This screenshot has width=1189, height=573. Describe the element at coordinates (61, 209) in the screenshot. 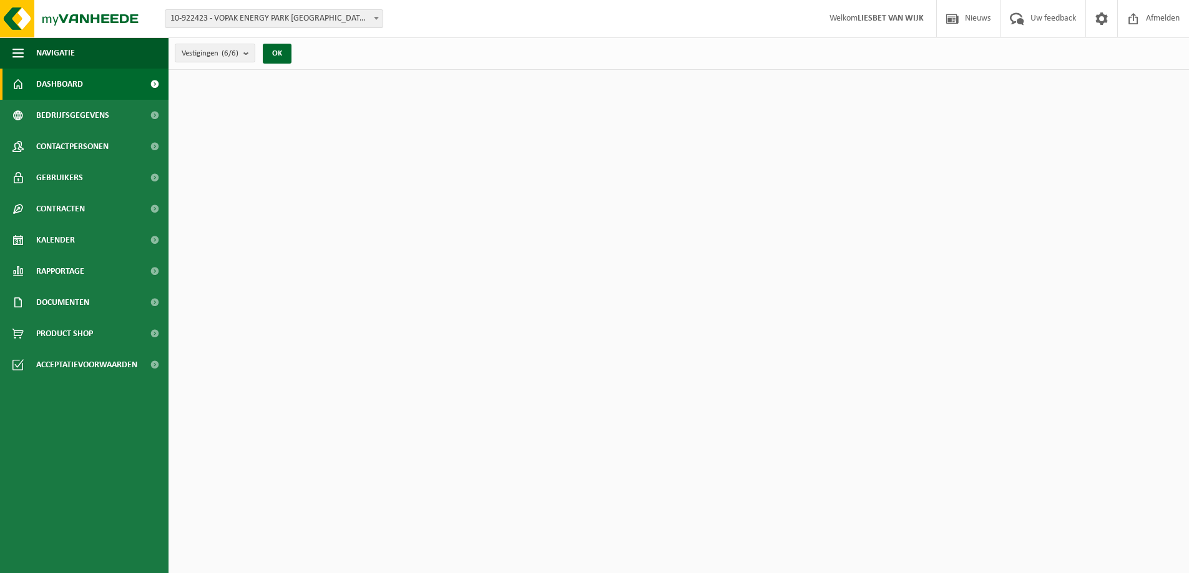

I see `span: Contracten` at that location.